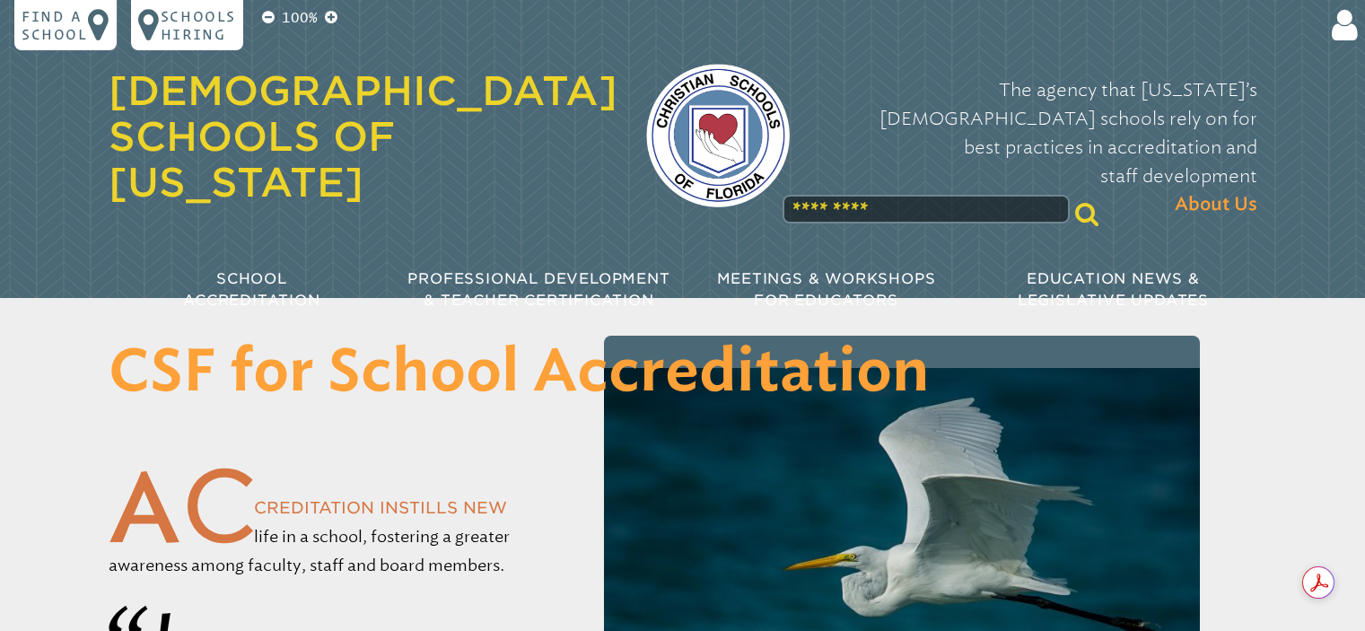 This screenshot has height=631, width=1365. I want to click on span: Education News & Legislative Updates, so click(1113, 289).